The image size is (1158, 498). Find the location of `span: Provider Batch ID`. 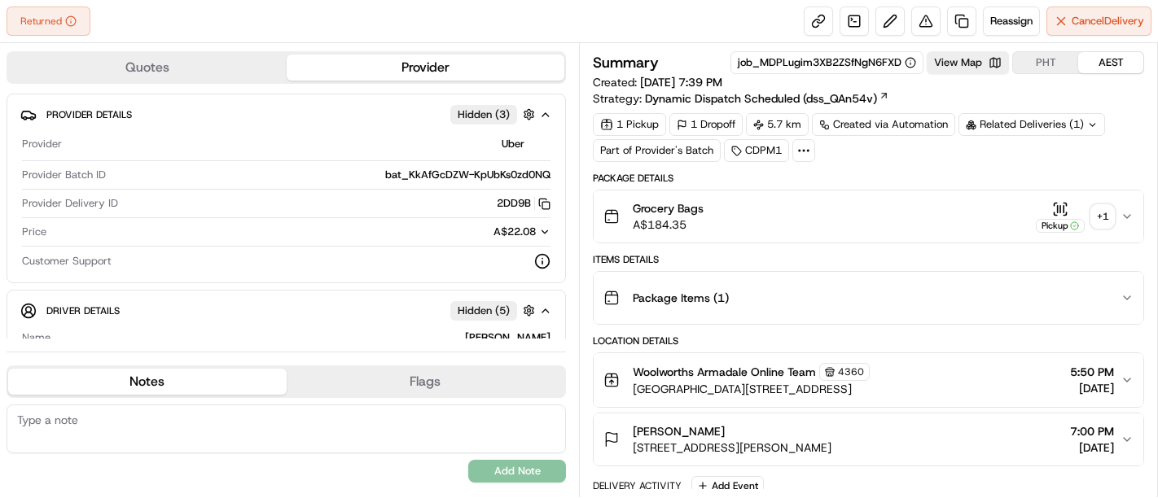

span: Provider Batch ID is located at coordinates (64, 175).